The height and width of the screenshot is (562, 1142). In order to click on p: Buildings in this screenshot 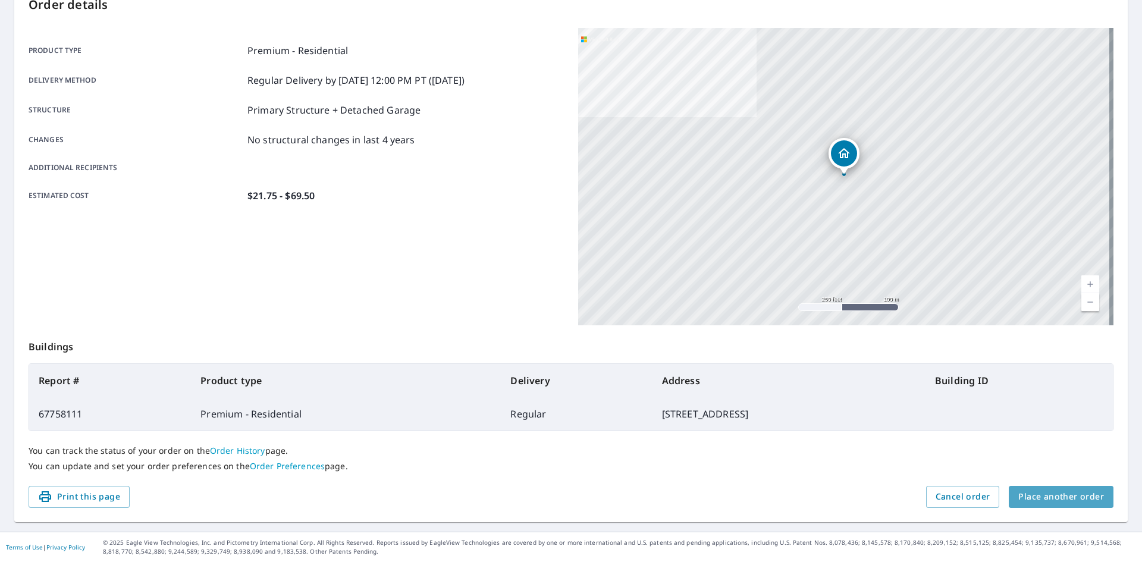, I will do `click(571, 344)`.